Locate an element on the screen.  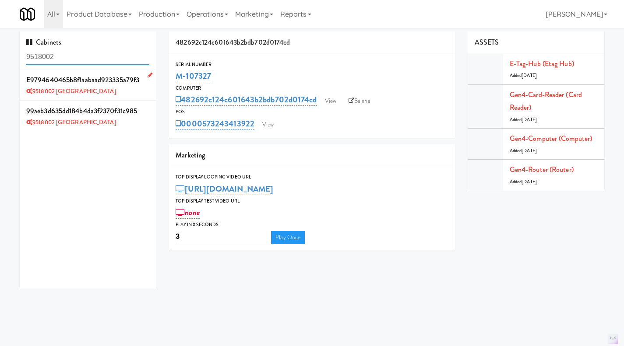
div: 99aeb3d635dd184b4da3f2370f31c985 is located at coordinates (88, 111).